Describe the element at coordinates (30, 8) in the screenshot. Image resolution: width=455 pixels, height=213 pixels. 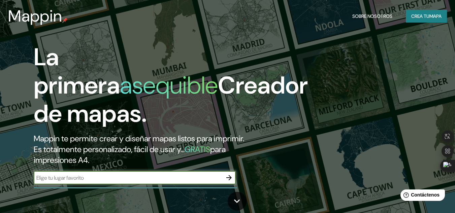
I see `font: Contáctenos` at that location.